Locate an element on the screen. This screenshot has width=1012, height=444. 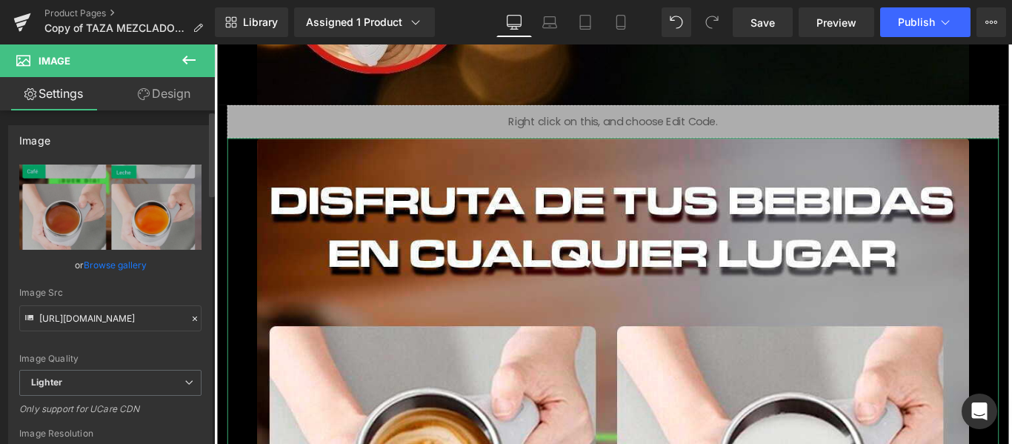
a: Browse gallery is located at coordinates (115, 264).